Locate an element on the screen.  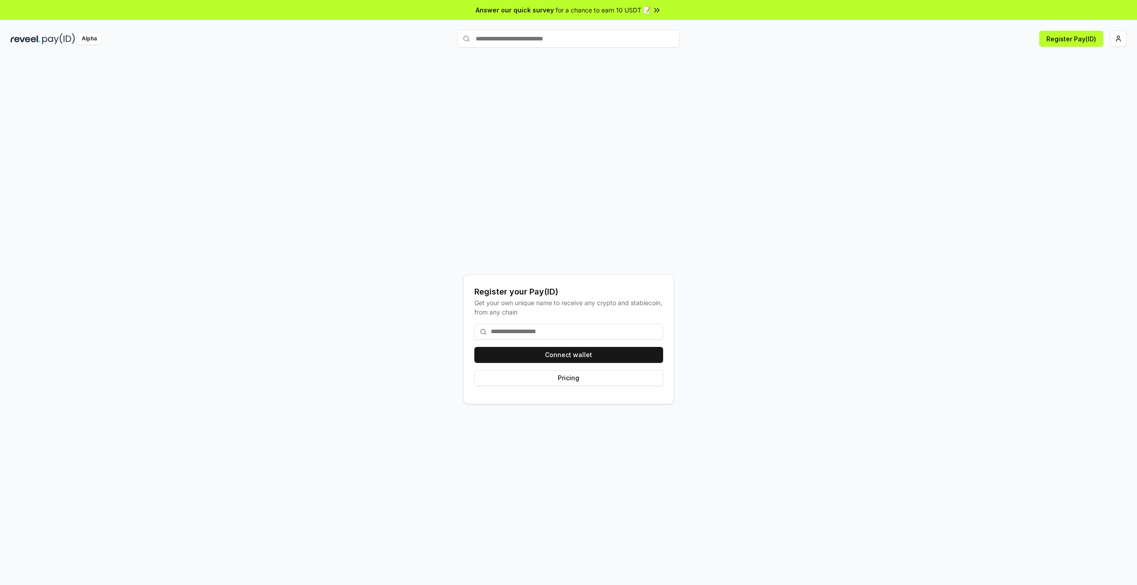
span: Answer our quick survey is located at coordinates (515, 10).